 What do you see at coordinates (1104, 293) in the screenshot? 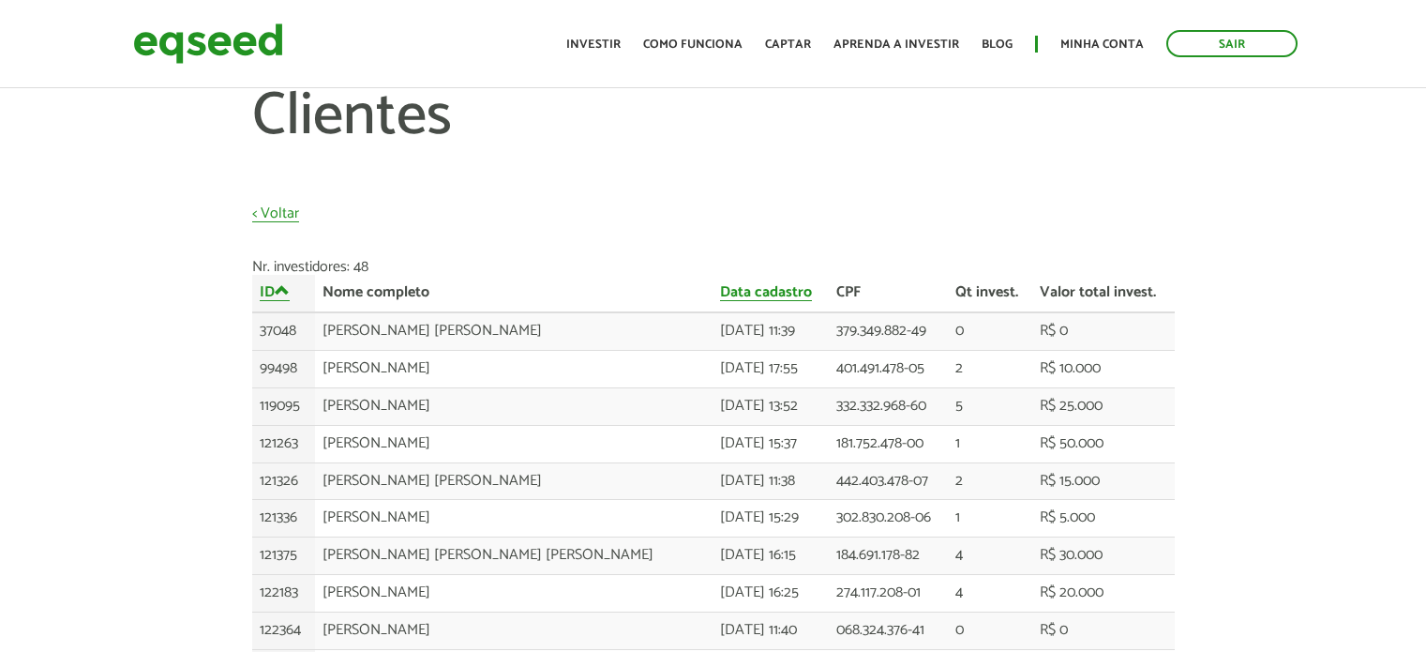
I see `th: Valor total invest.` at bounding box center [1104, 293].